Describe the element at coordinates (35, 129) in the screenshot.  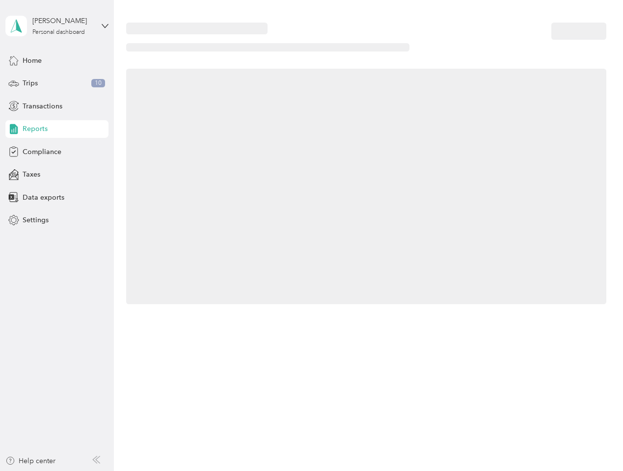
I see `span: Reports` at that location.